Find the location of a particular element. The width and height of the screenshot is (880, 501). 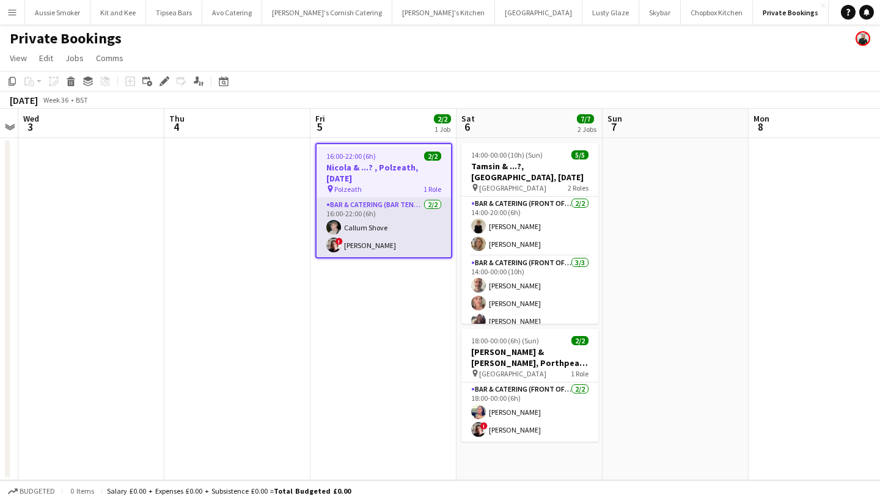

span: Polzeath is located at coordinates (348, 189).